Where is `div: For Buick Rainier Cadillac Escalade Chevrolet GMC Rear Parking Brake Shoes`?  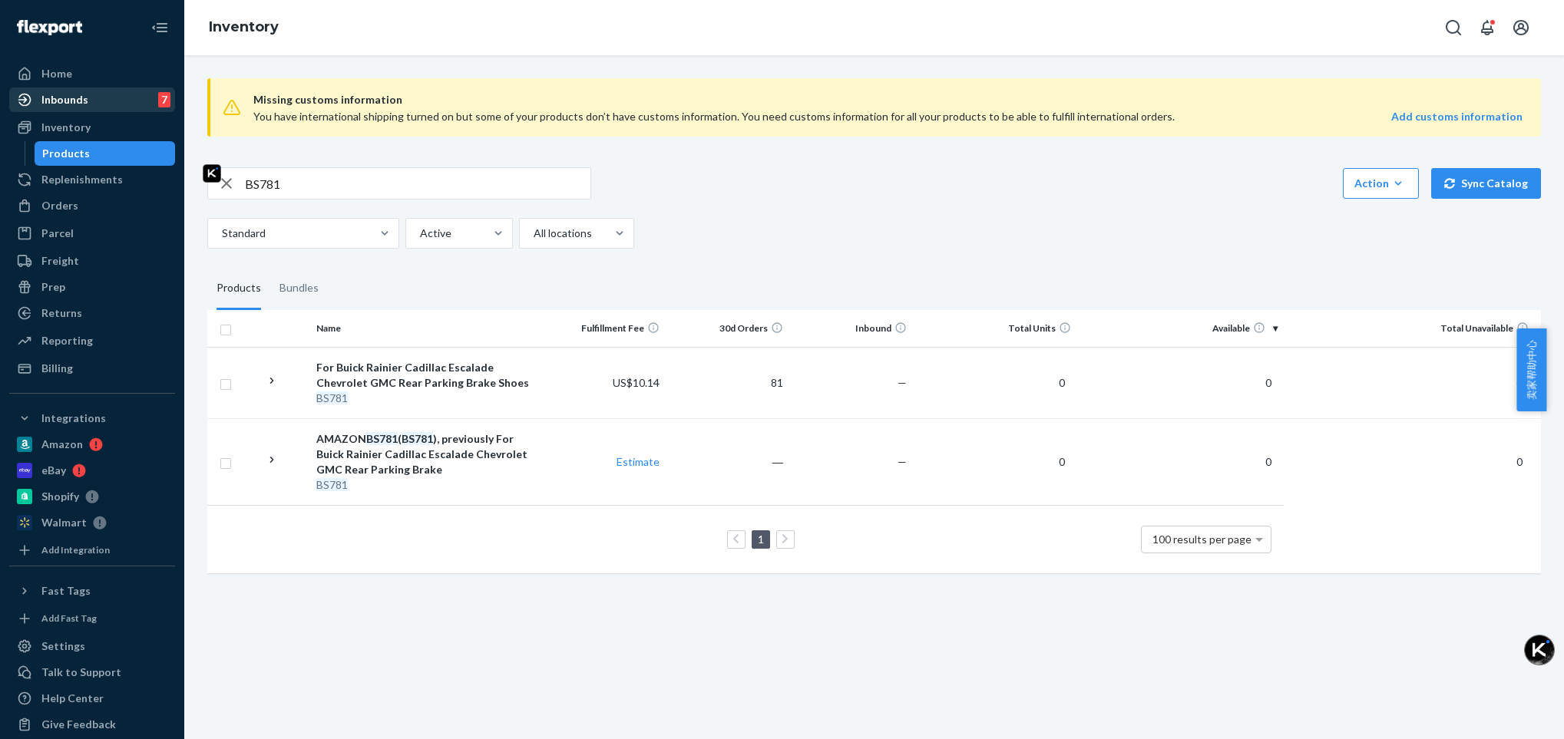 div: For Buick Rainier Cadillac Escalade Chevrolet GMC Rear Parking Brake Shoes is located at coordinates (426, 375).